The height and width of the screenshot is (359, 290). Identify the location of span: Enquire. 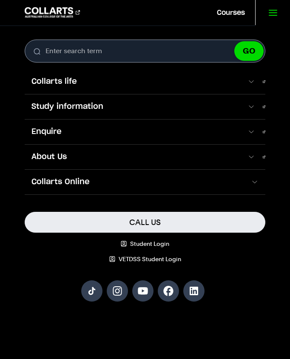
(136, 132).